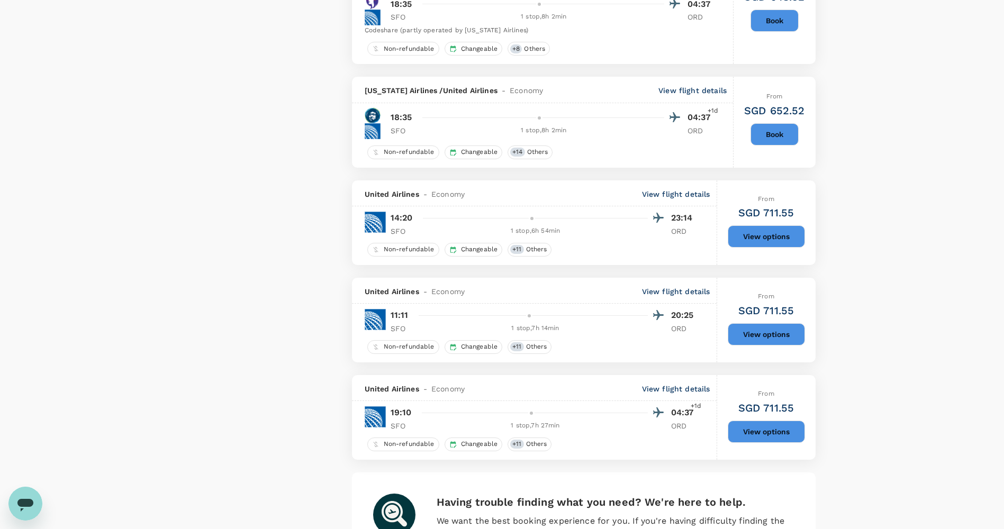 The width and height of the screenshot is (1004, 529). Describe the element at coordinates (774, 111) in the screenshot. I see `h6: SGD 652.52` at that location.